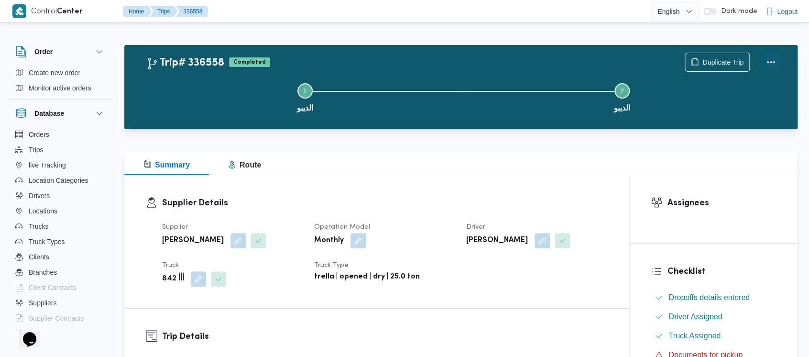 The height and width of the screenshot is (357, 809). Describe the element at coordinates (329, 241) in the screenshot. I see `b: Monthly` at that location.